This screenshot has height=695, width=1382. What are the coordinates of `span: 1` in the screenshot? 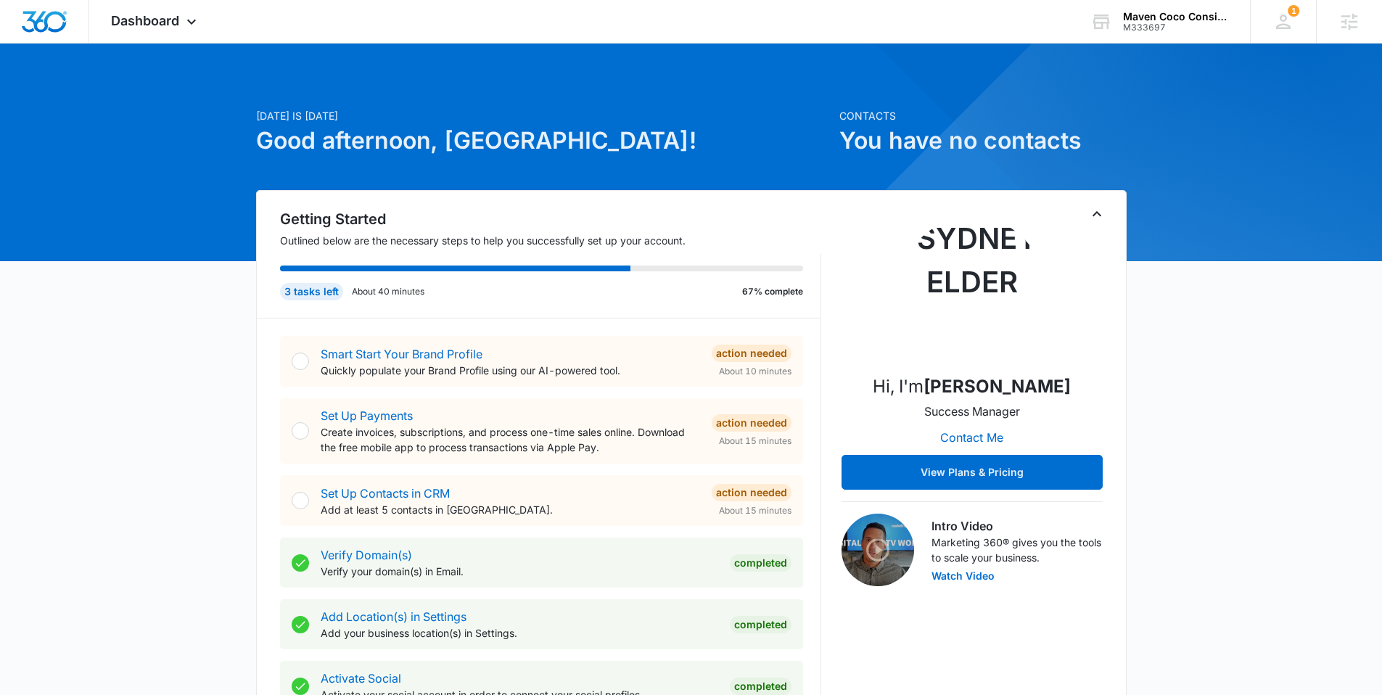 It's located at (1293, 11).